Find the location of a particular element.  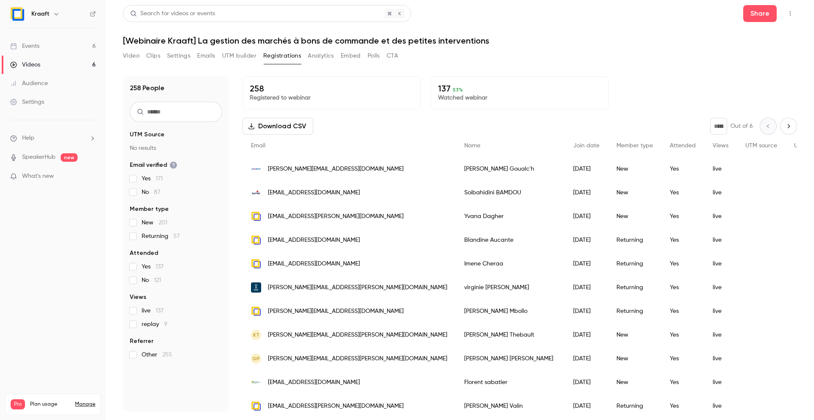

p: Out of 6 is located at coordinates (741, 126).